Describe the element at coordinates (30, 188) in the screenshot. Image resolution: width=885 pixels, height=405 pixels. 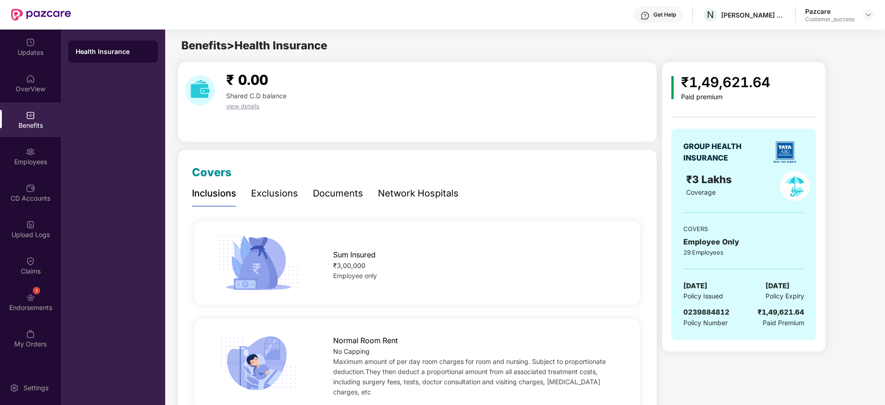
I see `img: svg+xml;base64,PHN2ZyBpZD0iQ0RfQWNjb3VudHMiIGRhdGEtbmFtZT0iQ0QgQWNjb3VudHMiIHhtbG5zPSJodHRwOi8vd3...` at that location.